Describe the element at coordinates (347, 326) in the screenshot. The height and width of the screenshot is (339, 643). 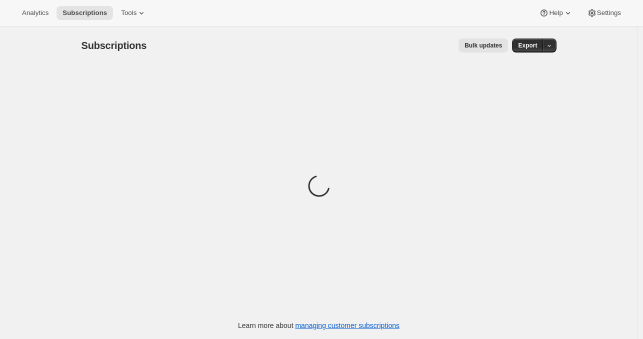
I see `a: managing customer subscriptions` at that location.